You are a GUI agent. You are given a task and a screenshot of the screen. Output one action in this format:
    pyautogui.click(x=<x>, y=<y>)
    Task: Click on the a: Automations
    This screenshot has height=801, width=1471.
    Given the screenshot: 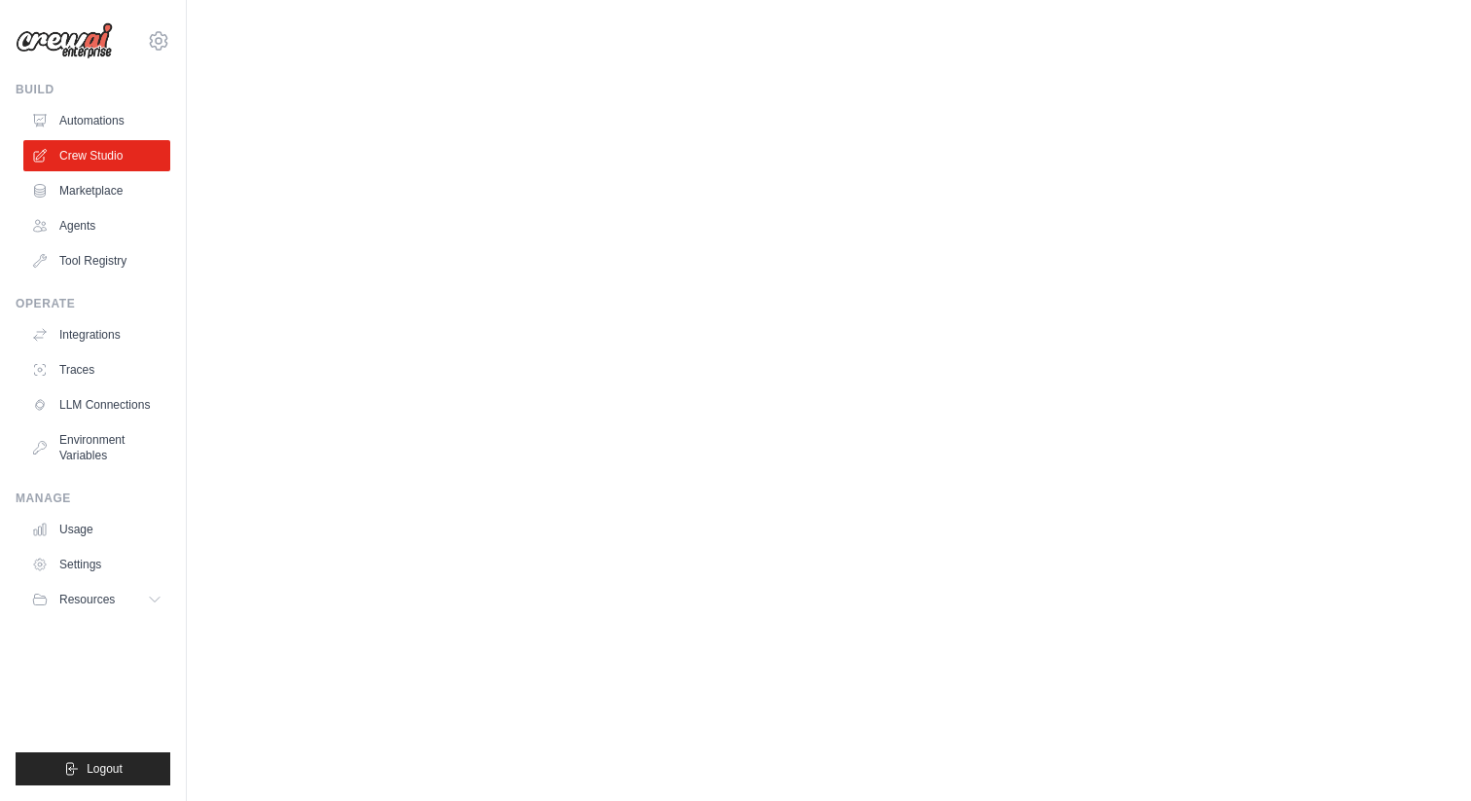 What is the action you would take?
    pyautogui.click(x=96, y=121)
    